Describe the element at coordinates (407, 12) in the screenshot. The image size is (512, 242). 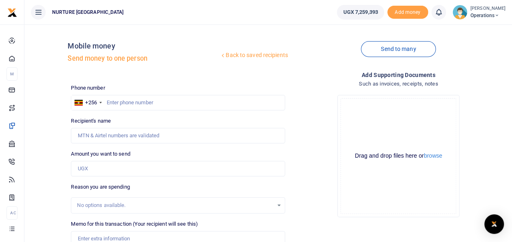
I see `span: Add money` at that location.